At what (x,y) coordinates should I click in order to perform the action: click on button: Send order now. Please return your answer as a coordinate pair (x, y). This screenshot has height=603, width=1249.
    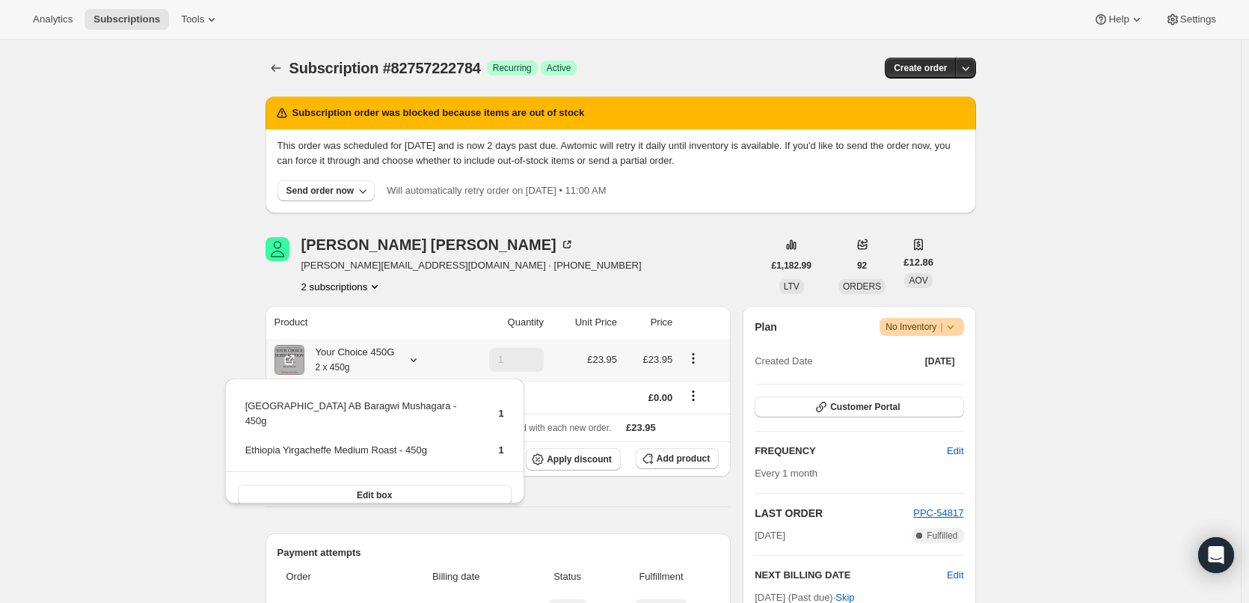
    Looking at the image, I should click on (326, 191).